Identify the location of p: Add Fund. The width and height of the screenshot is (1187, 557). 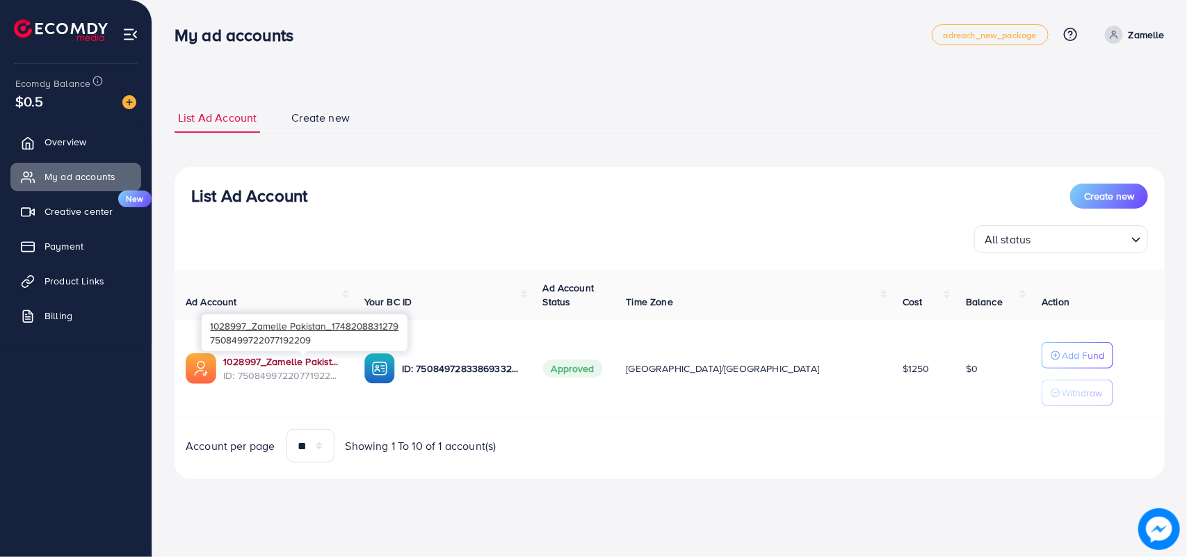
(1083, 355).